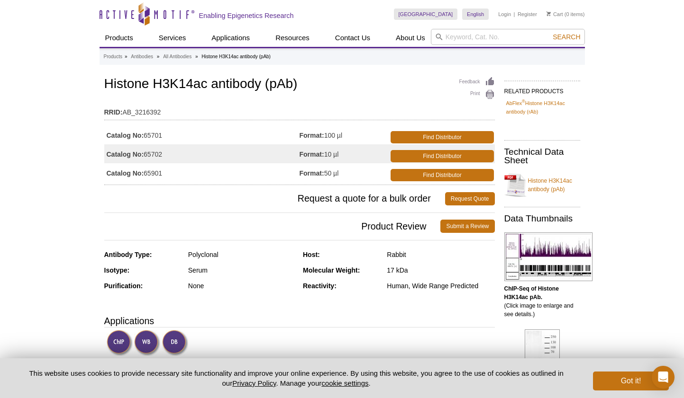 The width and height of the screenshot is (684, 398). What do you see at coordinates (440, 255) in the screenshot?
I see `div: Rabbit` at bounding box center [440, 255].